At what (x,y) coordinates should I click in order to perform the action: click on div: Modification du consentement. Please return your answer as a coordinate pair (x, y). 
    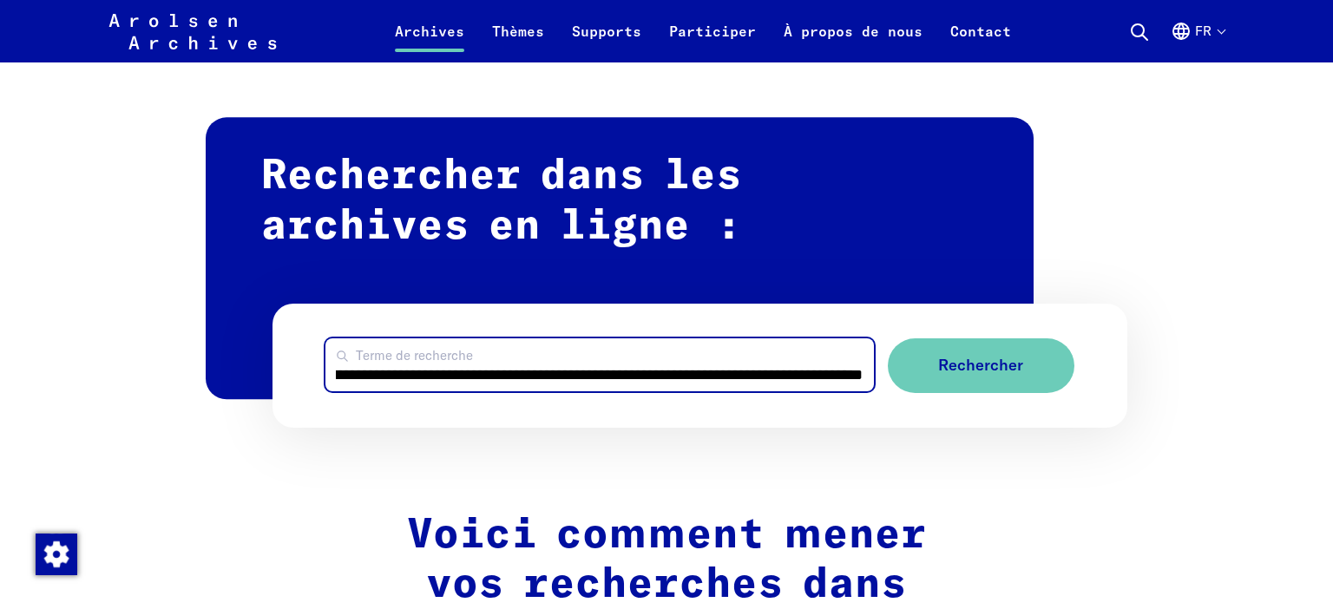
    Looking at the image, I should click on (56, 554).